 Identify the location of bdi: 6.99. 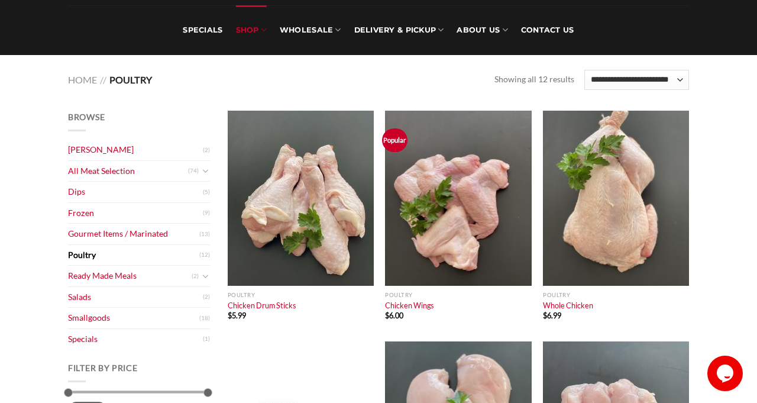
(552, 315).